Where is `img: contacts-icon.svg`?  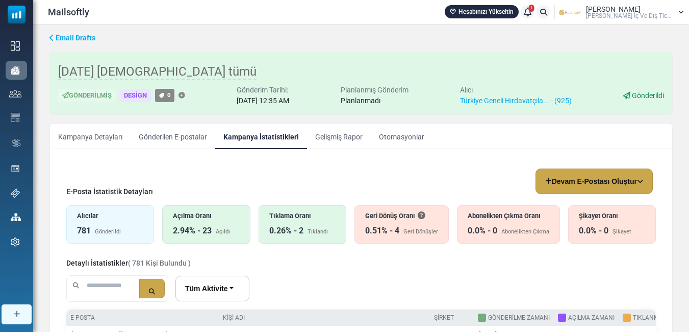 img: contacts-icon.svg is located at coordinates (15, 93).